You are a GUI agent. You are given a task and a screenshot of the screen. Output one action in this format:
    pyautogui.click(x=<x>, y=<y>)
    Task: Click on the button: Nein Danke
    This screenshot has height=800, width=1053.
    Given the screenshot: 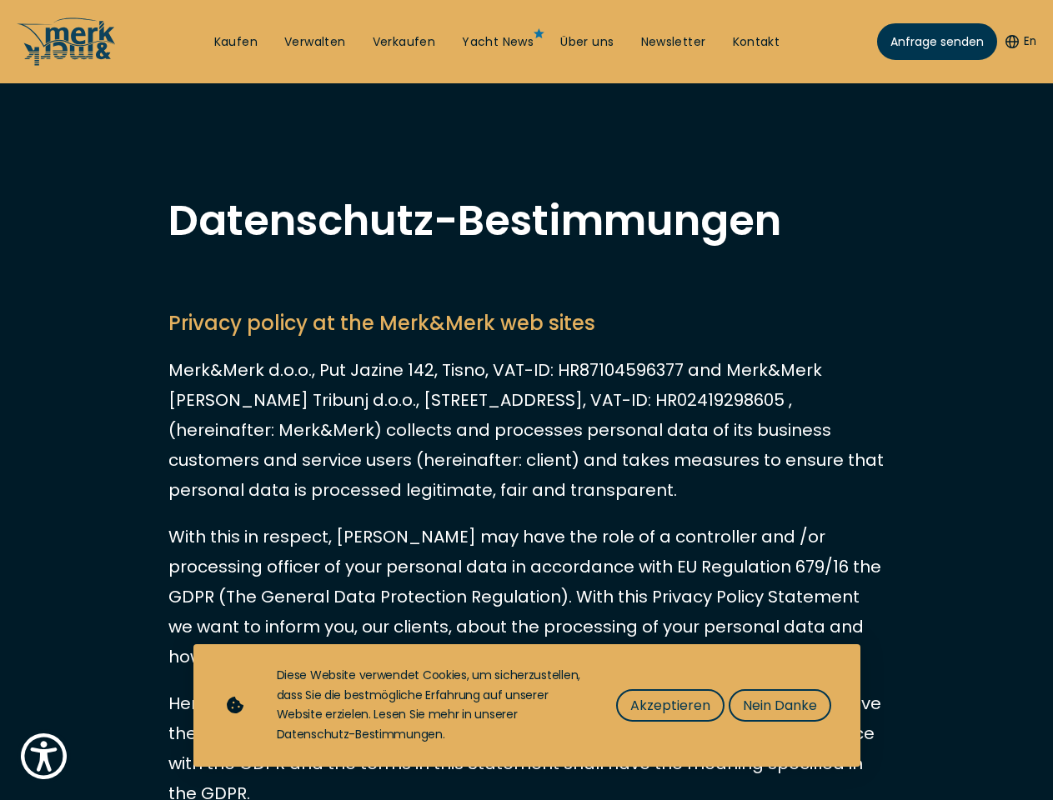 What is the action you would take?
    pyautogui.click(x=779, y=705)
    